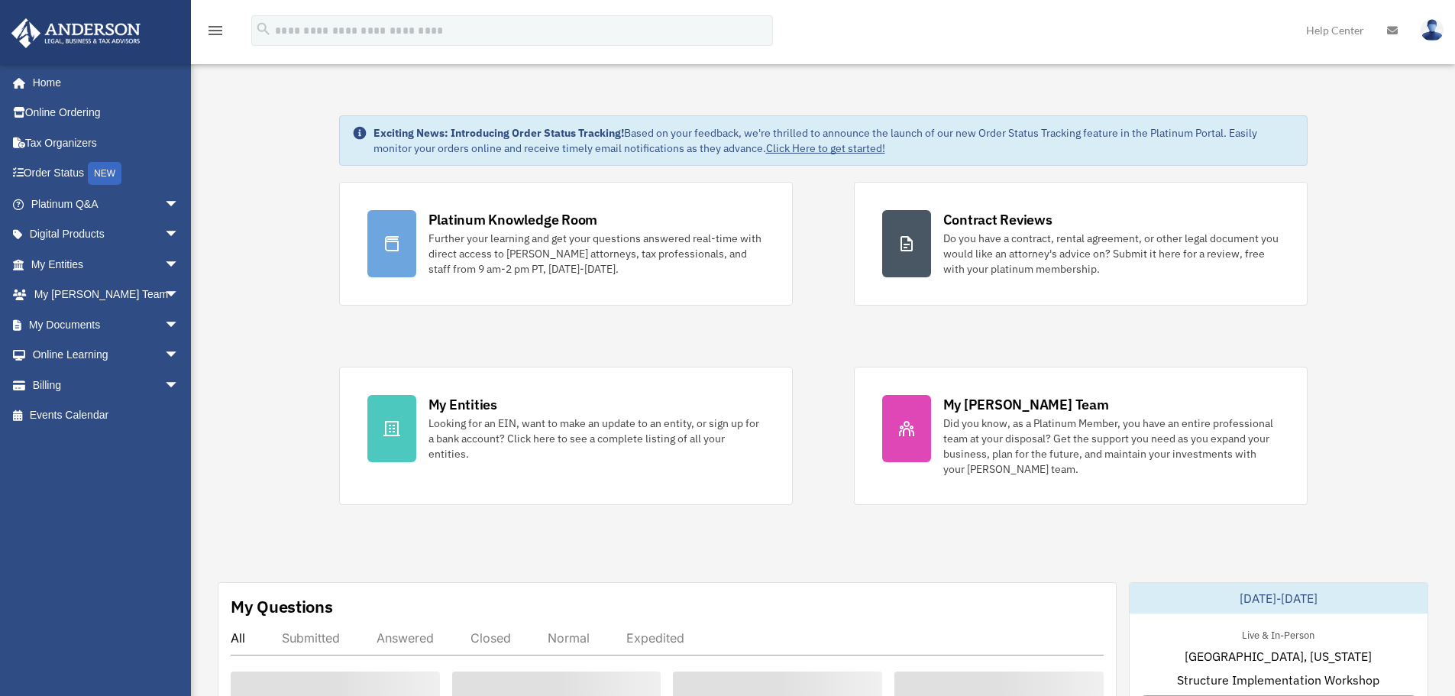  What do you see at coordinates (311, 638) in the screenshot?
I see `div: Submitted` at bounding box center [311, 638].